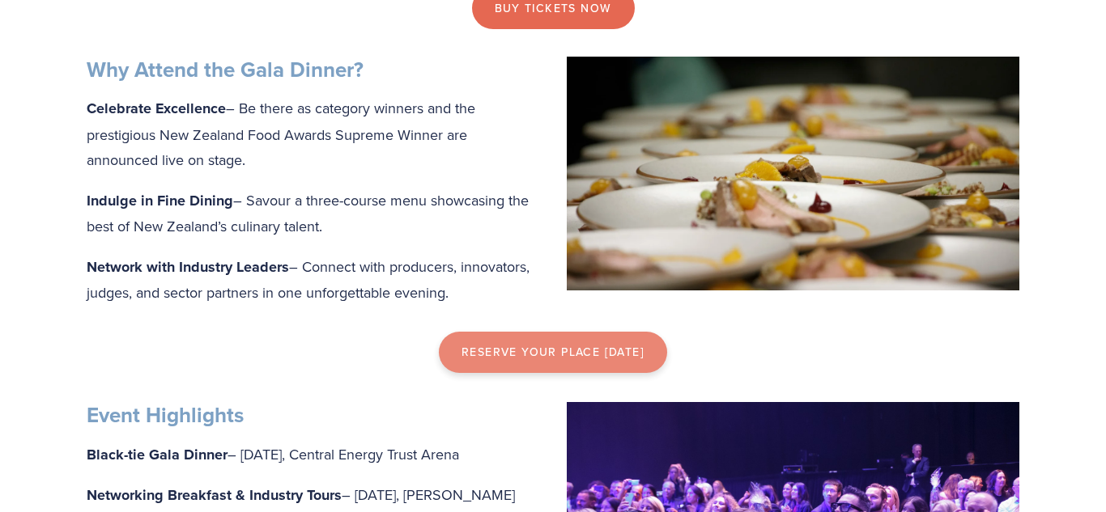  Describe the element at coordinates (553, 214) in the screenshot. I see `p: – Savour a three-course menu showcasing the best of New Zealand’s culinary talent.` at that location.